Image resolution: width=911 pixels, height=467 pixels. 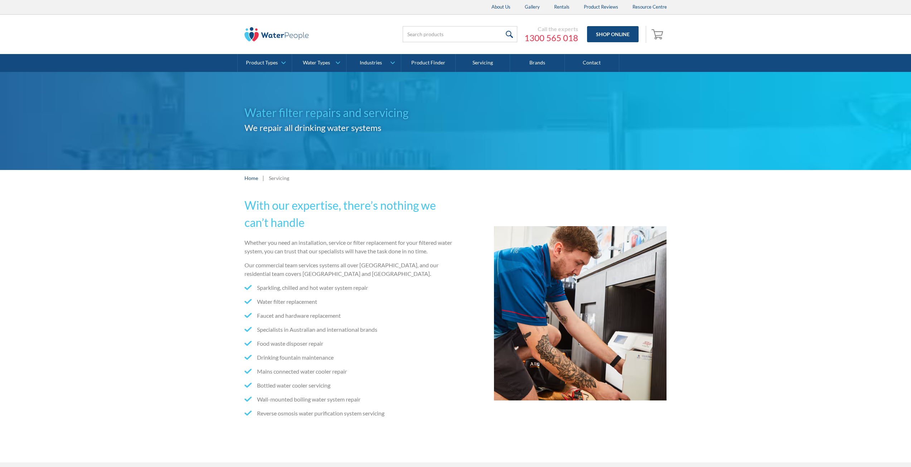 I want to click on li: Bottled water cooler servicing, so click(x=349, y=386).